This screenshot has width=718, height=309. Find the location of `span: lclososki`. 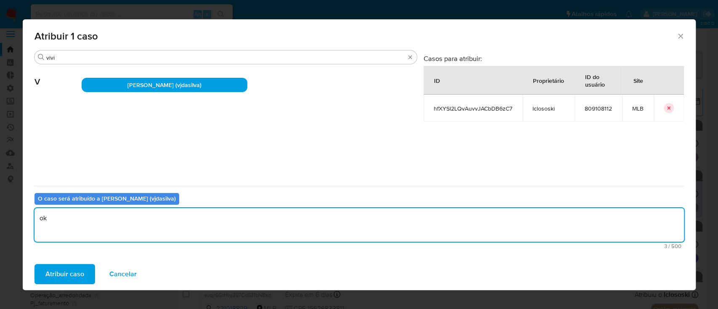

span: lclososki is located at coordinates (548, 108).